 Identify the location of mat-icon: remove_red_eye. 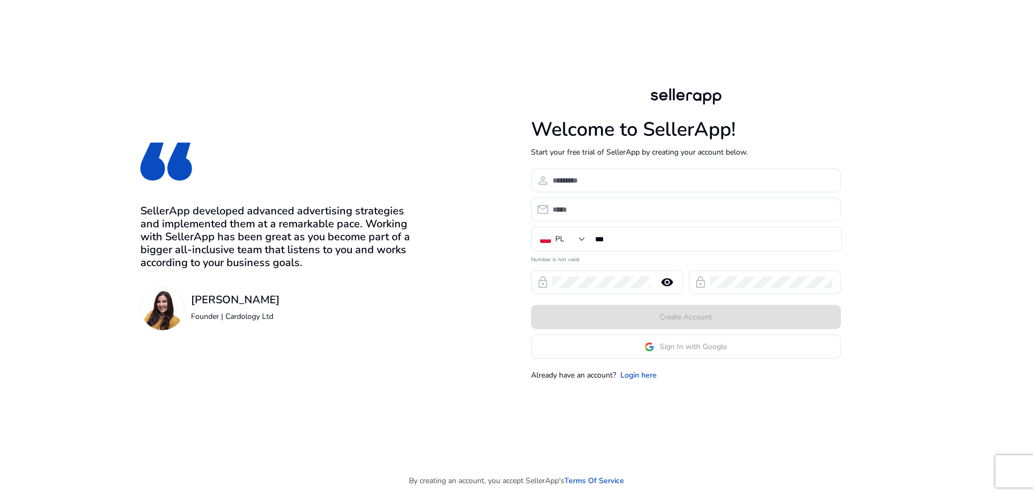
(667, 282).